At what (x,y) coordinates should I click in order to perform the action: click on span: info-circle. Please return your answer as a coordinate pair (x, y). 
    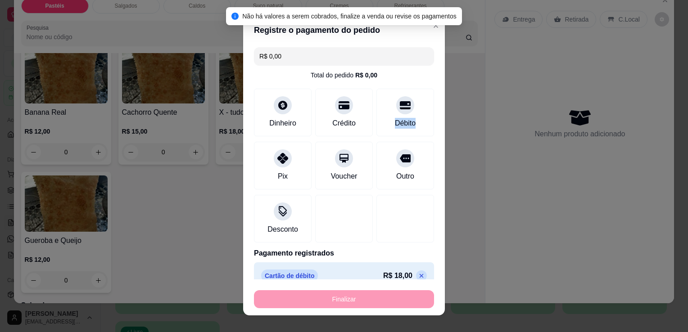
    Looking at the image, I should click on (235, 16).